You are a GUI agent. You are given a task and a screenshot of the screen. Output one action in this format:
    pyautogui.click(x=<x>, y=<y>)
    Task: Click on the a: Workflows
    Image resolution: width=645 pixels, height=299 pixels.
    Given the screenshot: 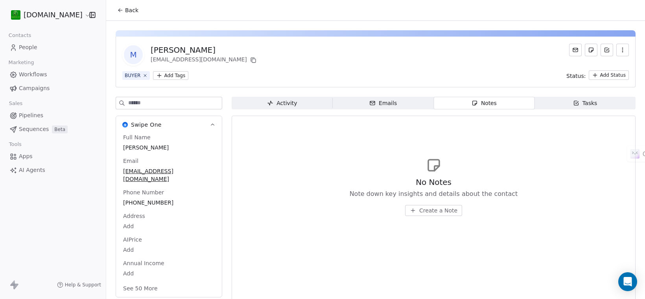 What is the action you would take?
    pyautogui.click(x=53, y=74)
    